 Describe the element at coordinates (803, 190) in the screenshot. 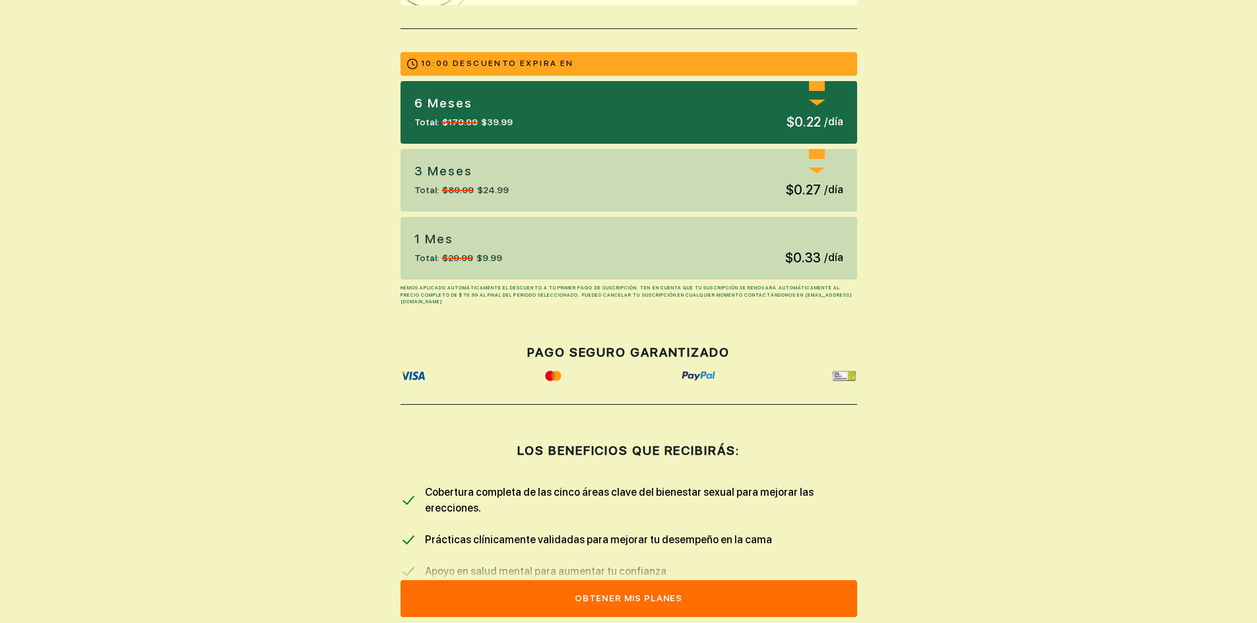

I see `font: $0.27` at that location.